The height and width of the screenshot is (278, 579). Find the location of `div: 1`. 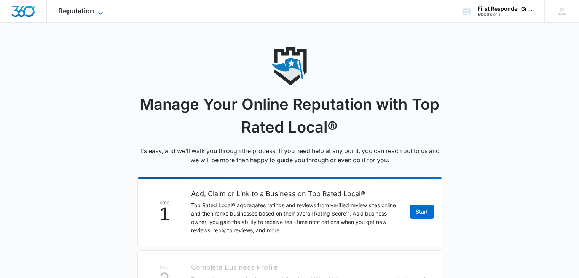

div: 1 is located at coordinates (164, 211).